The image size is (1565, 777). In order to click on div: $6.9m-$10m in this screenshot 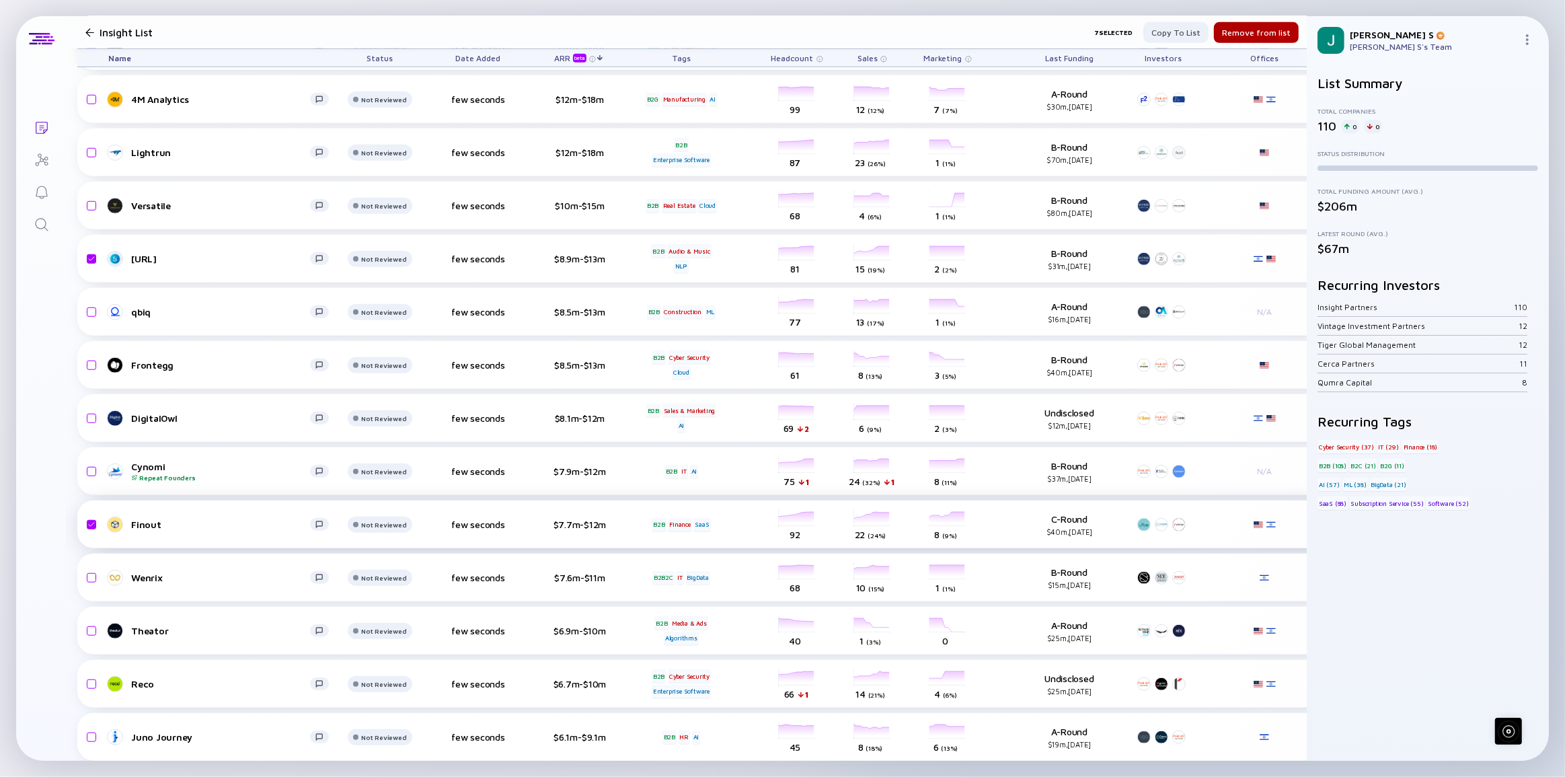, I will do `click(580, 630)`.